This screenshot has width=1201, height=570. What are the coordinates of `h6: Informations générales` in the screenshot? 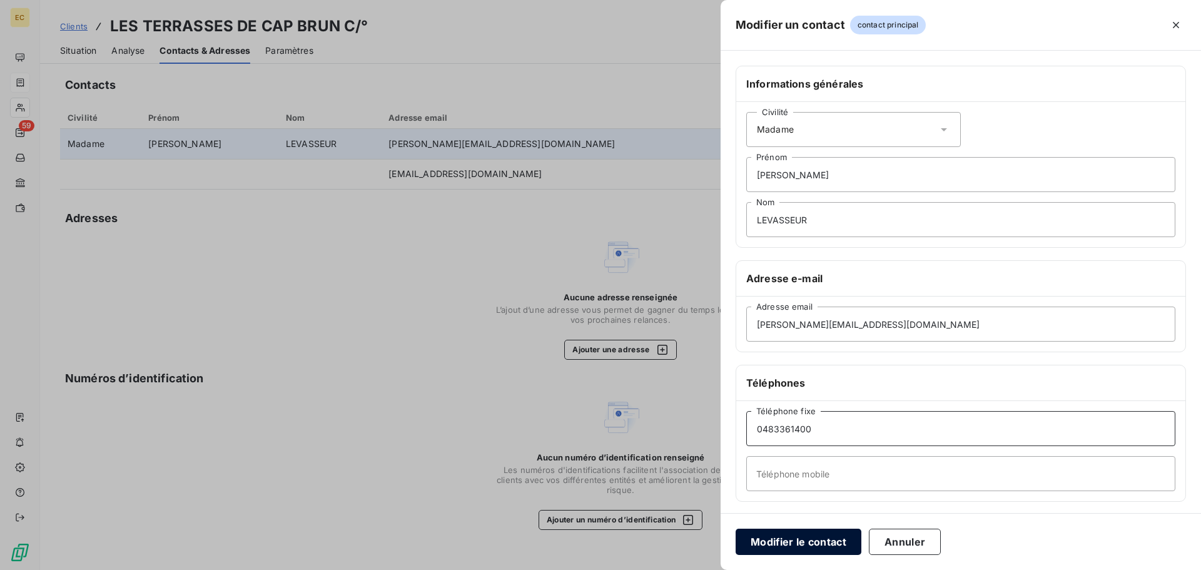 It's located at (961, 84).